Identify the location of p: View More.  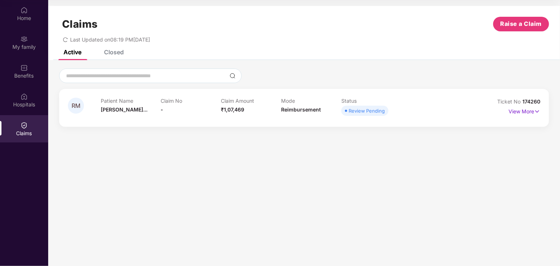
(524, 111).